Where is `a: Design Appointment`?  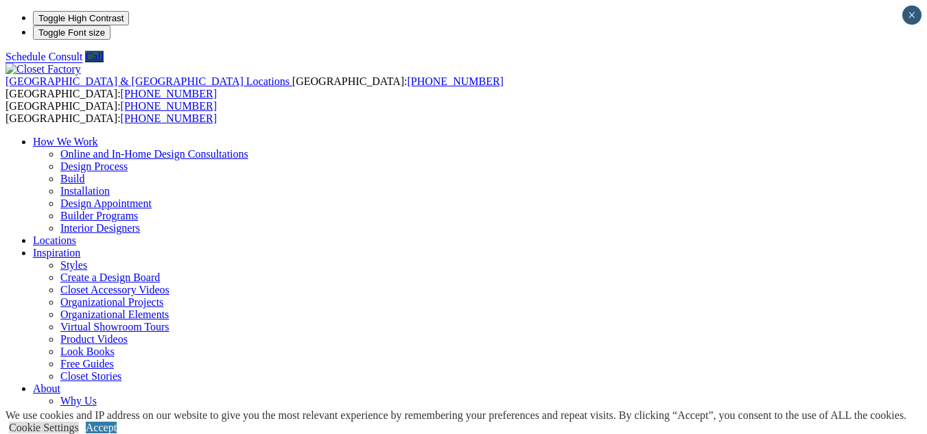 a: Design Appointment is located at coordinates (106, 203).